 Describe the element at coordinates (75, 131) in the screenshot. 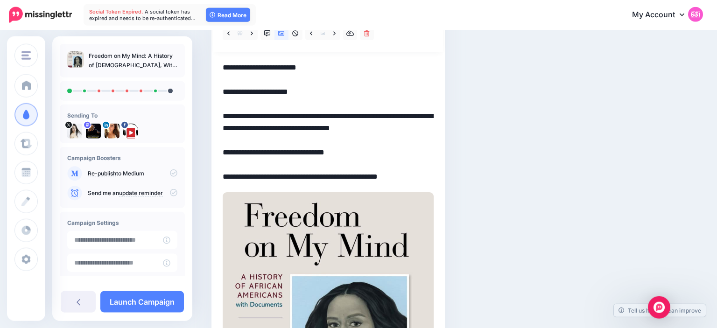

I see `img: tSvj_Osu-58146.jpg` at that location.